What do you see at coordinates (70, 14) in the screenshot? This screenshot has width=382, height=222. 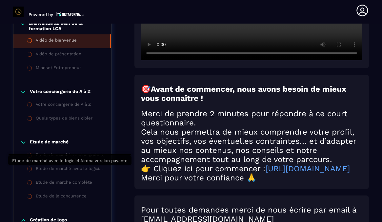 I see `img: logo` at bounding box center [70, 14].